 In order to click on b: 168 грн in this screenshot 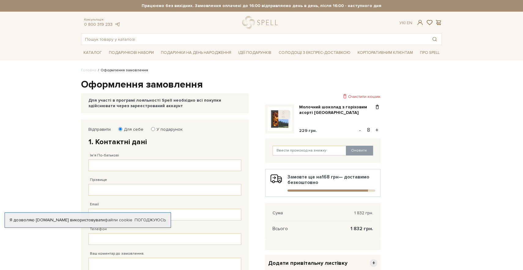, I will do `click(330, 177)`.